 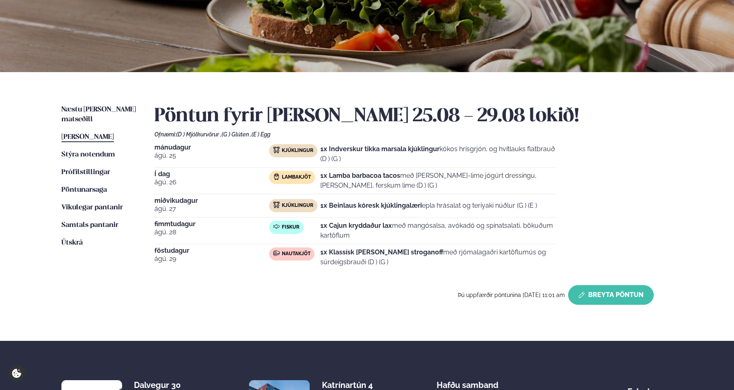 I want to click on img: beef.svg, so click(x=277, y=253).